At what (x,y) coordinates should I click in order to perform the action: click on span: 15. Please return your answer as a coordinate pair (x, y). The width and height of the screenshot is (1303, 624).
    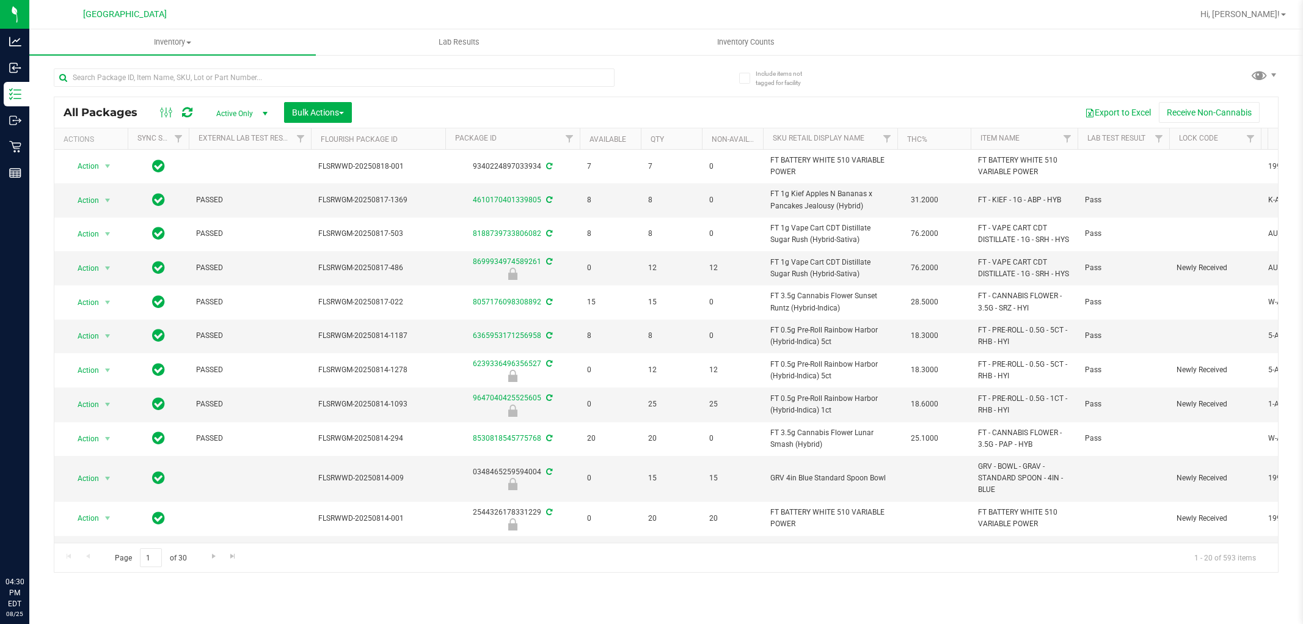
    Looking at the image, I should click on (610, 302).